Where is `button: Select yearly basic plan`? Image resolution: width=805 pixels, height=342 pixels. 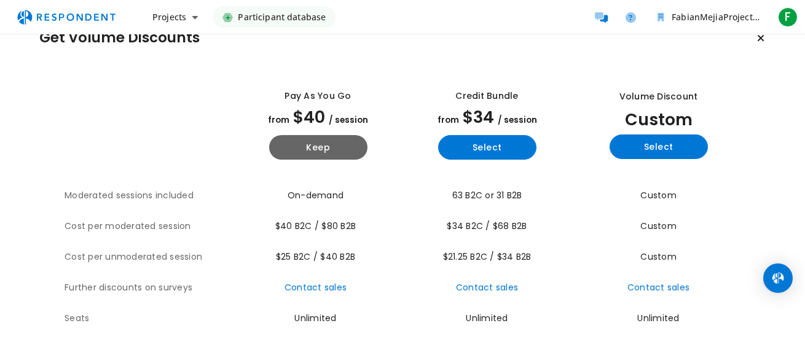 button: Select yearly basic plan is located at coordinates (487, 147).